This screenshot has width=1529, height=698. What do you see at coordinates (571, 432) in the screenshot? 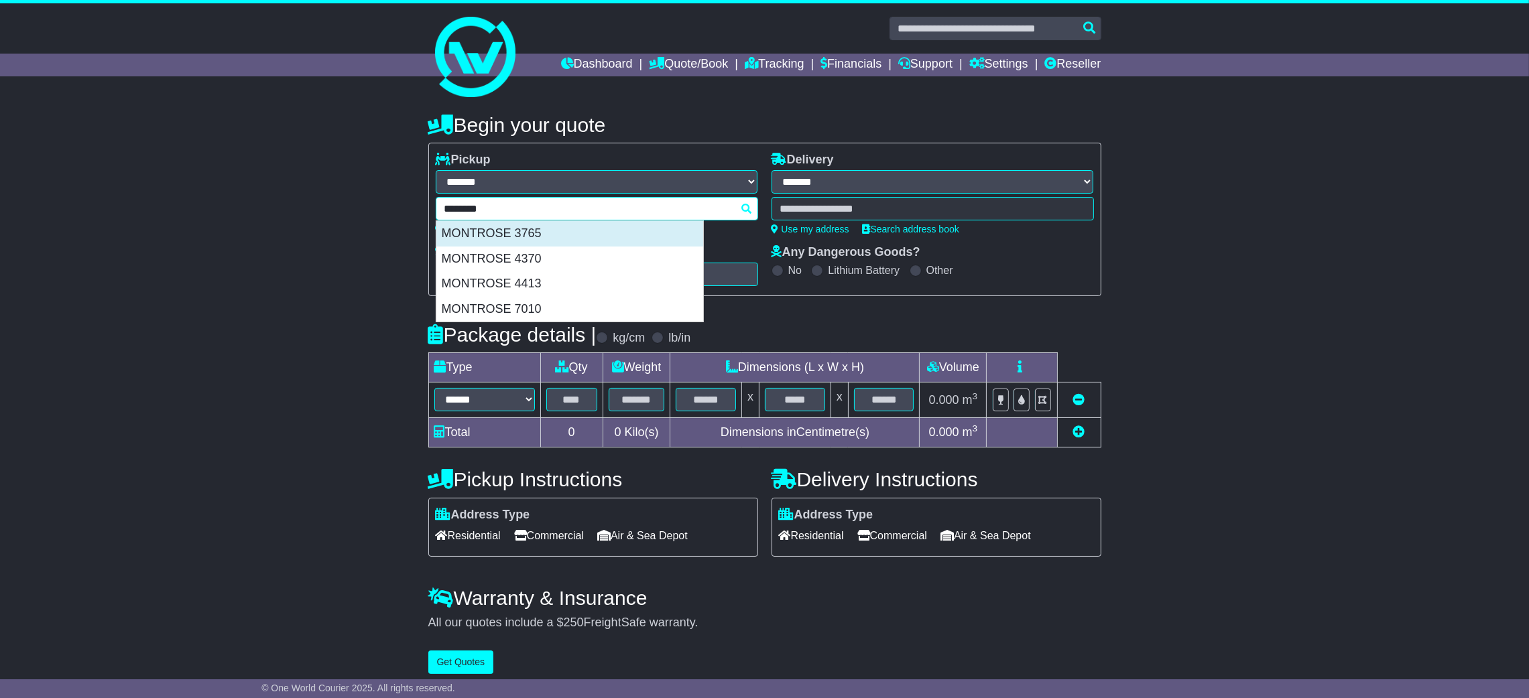
I see `td: 0` at bounding box center [571, 432].